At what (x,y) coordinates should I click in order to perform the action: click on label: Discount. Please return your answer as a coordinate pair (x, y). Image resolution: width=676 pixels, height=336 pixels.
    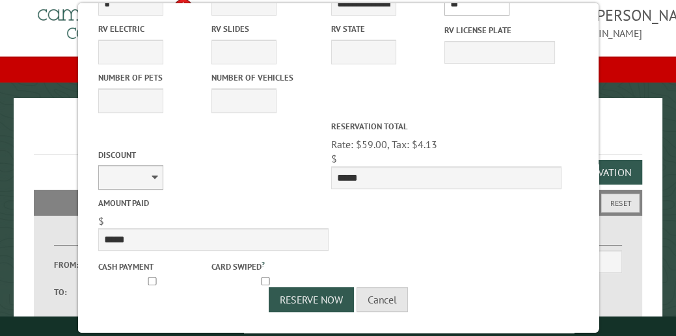
    Looking at the image, I should click on (213, 155).